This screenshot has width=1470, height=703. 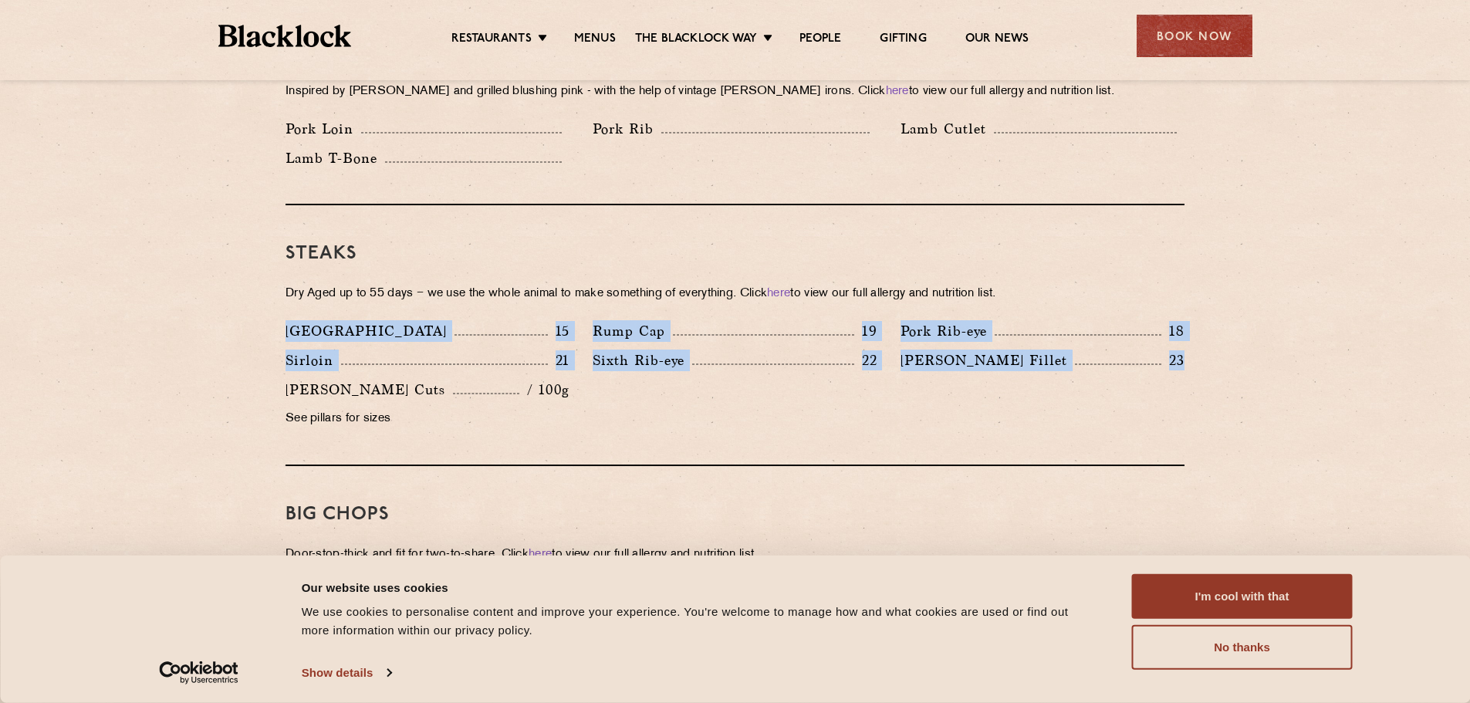 What do you see at coordinates (735, 294) in the screenshot?
I see `p: Dry Aged up to 55 days − we use the whole animal to make something of everything. Click to view o...` at bounding box center [735, 294].